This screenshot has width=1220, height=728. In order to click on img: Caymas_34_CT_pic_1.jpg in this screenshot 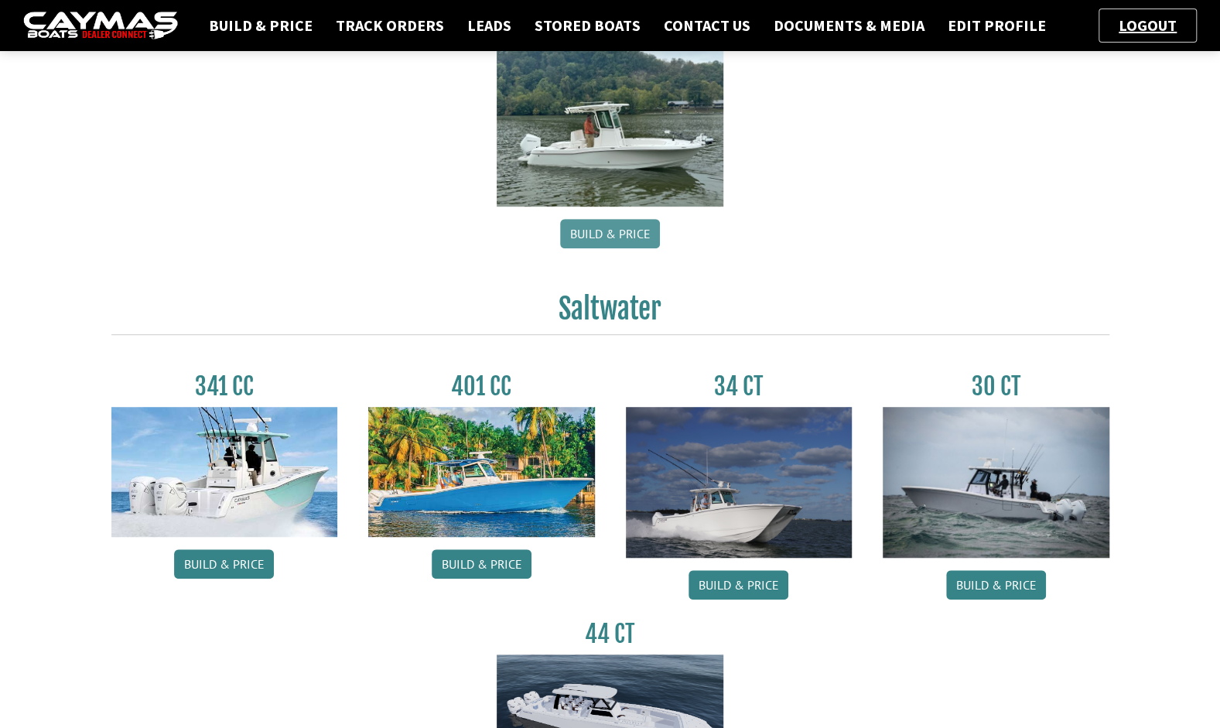, I will do `click(739, 482)`.